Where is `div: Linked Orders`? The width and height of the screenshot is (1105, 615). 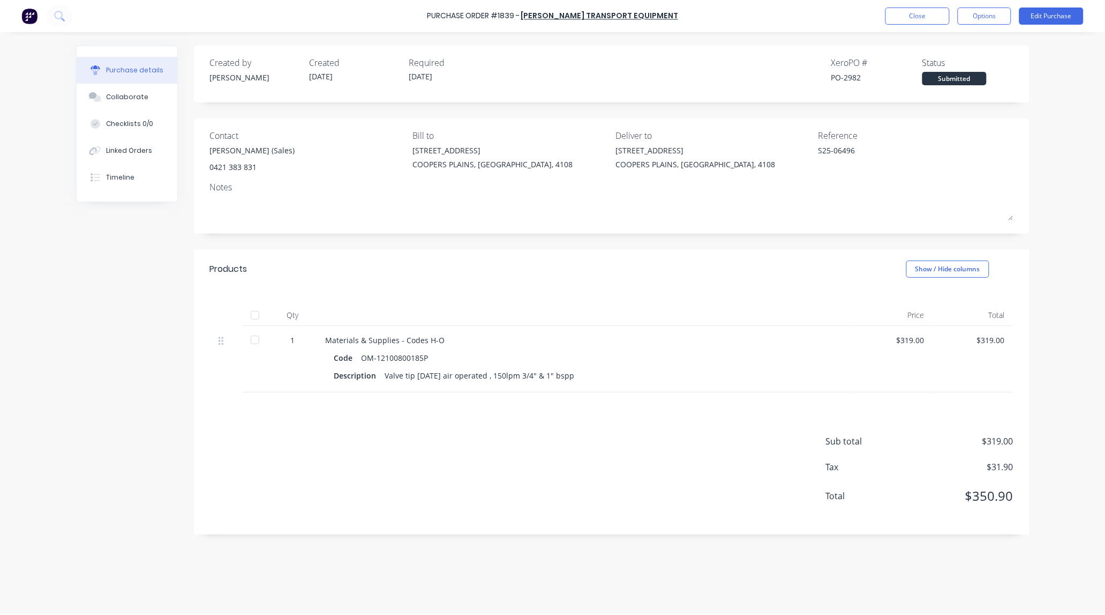 div: Linked Orders is located at coordinates (129, 151).